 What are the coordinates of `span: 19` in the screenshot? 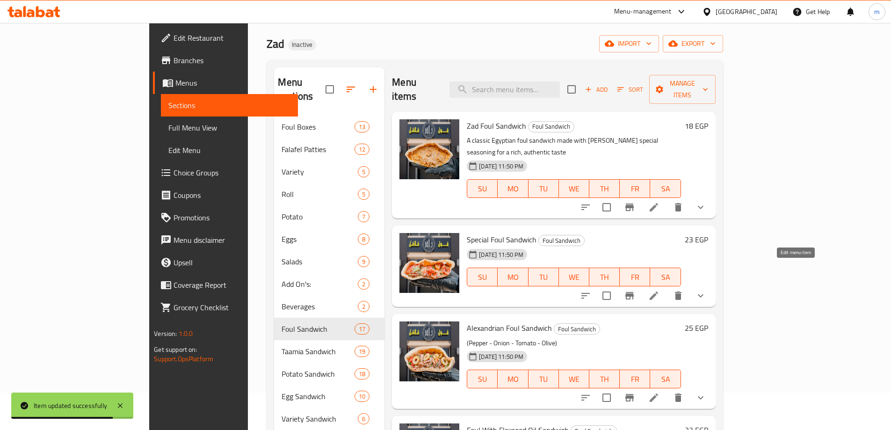 It's located at (362, 351).